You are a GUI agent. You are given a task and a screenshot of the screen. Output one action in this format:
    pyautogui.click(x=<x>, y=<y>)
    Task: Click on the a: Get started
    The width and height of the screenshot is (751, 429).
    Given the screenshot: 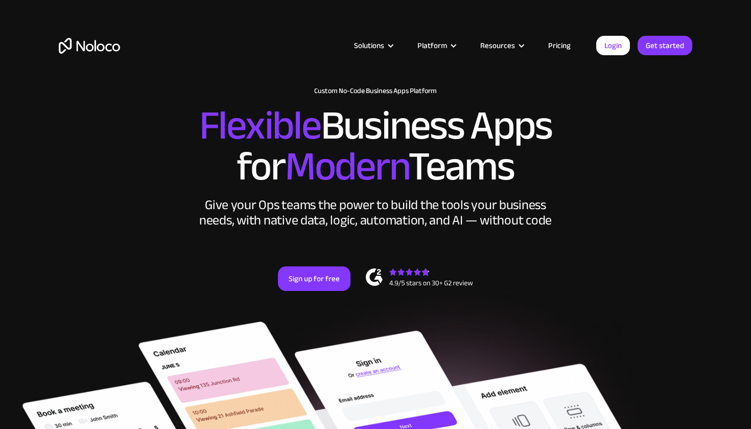 What is the action you would take?
    pyautogui.click(x=665, y=45)
    